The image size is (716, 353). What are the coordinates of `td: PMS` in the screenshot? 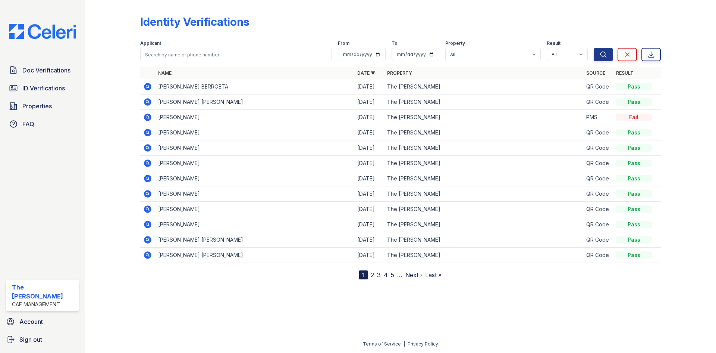 It's located at (598, 117).